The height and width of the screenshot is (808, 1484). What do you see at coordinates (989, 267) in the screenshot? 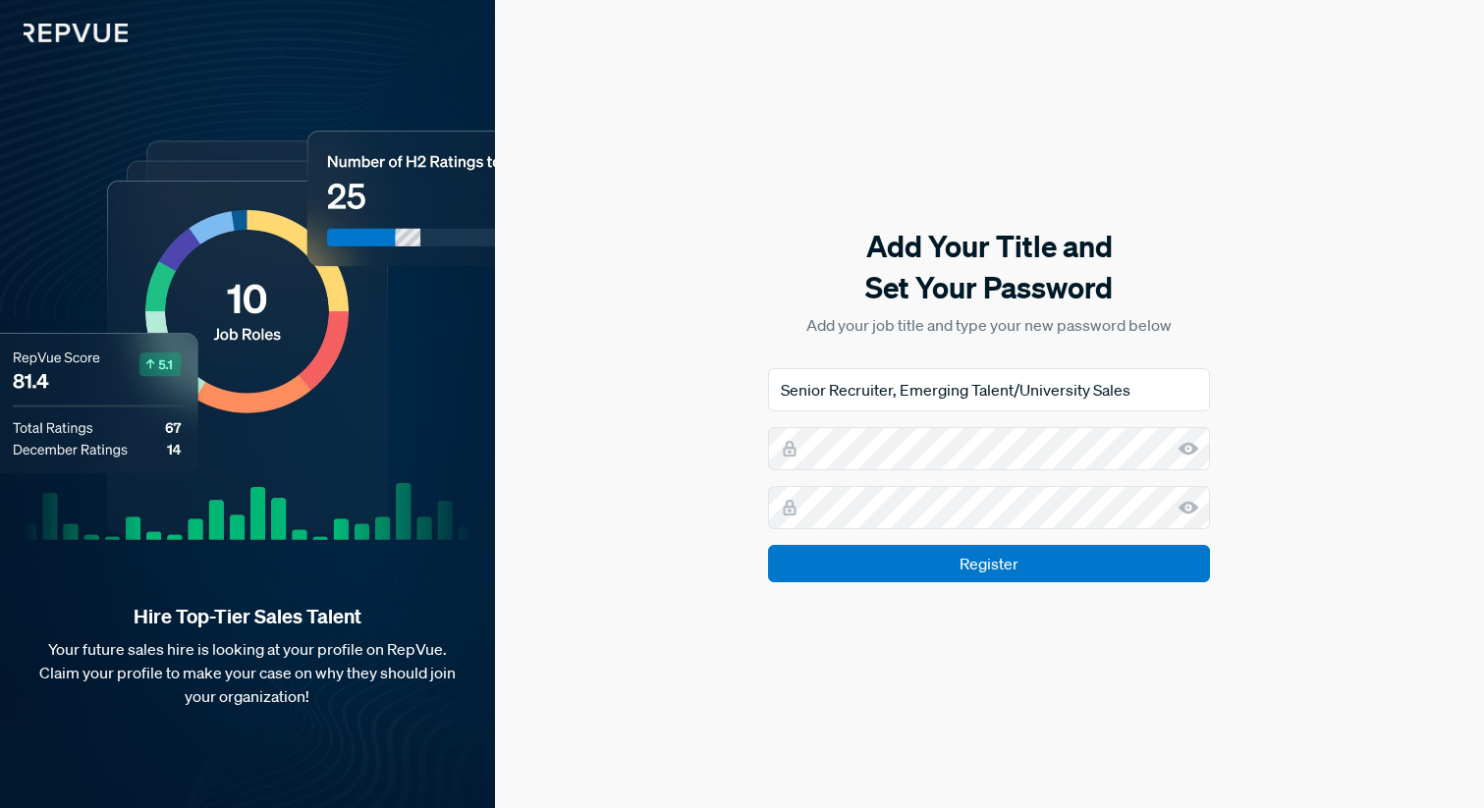
I see `h5: Add Your Title and Set Your Password` at bounding box center [989, 267].